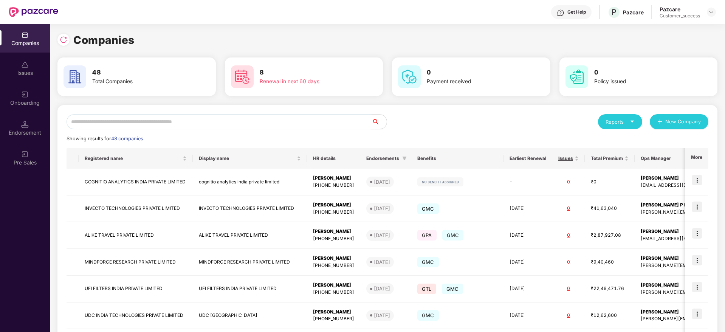  Describe the element at coordinates (660, 122) in the screenshot. I see `span: plus` at that location.